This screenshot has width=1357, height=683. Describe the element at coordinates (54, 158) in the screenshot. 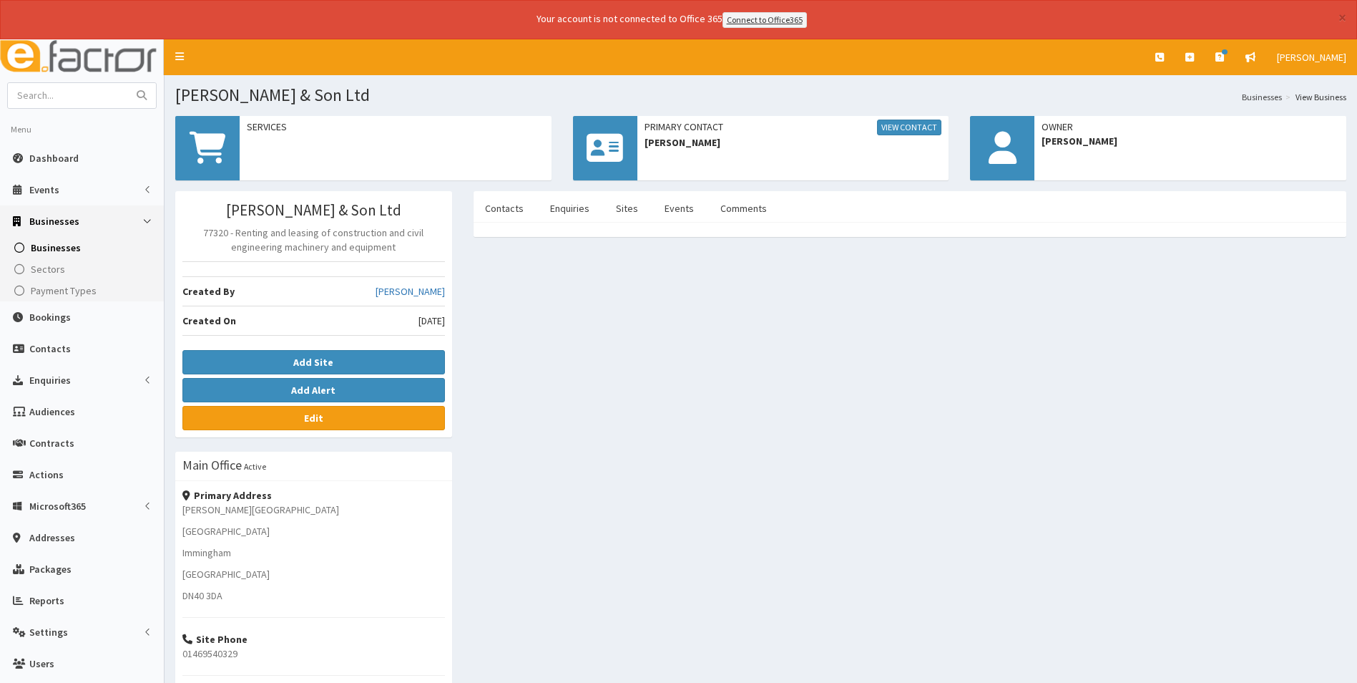

I see `span: Dashboard` at that location.